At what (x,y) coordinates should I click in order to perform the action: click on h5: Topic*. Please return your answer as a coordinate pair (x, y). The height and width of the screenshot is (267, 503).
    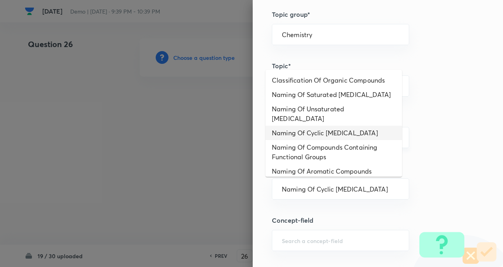
    Looking at the image, I should click on (365, 66).